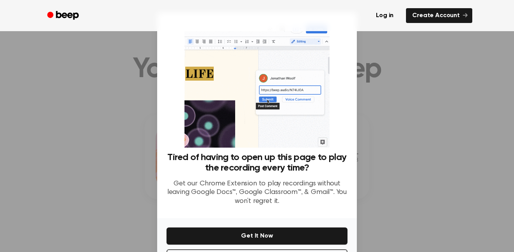 This screenshot has width=514, height=252. What do you see at coordinates (257, 236) in the screenshot?
I see `button: Get It Now` at bounding box center [257, 236].